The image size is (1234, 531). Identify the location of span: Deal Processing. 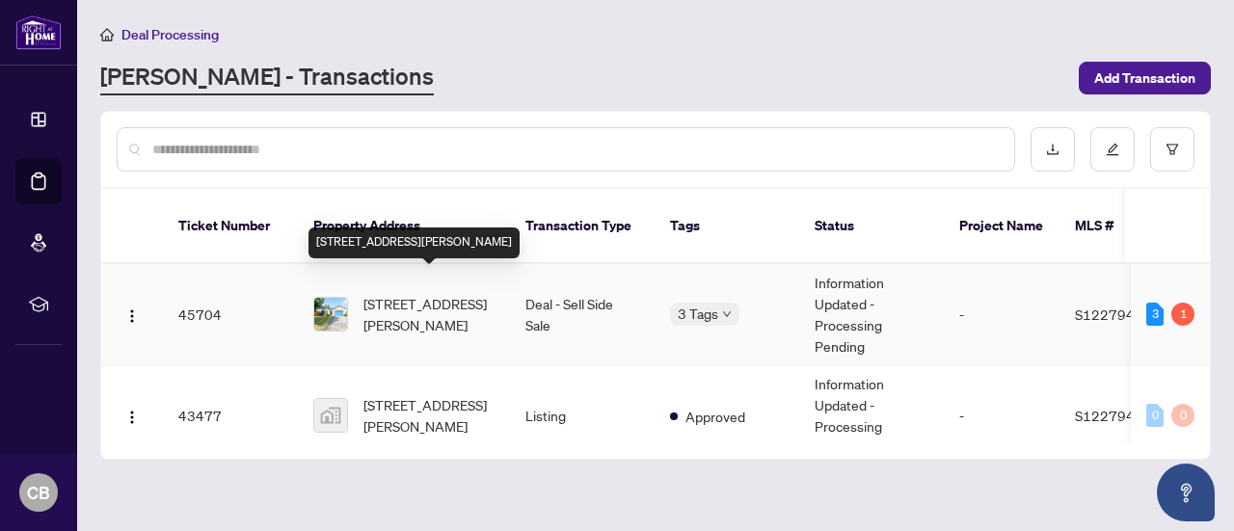
(170, 35).